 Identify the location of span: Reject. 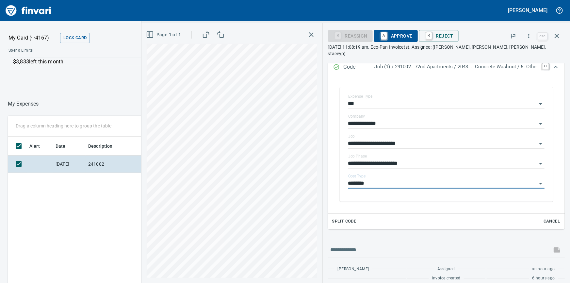
(439, 36).